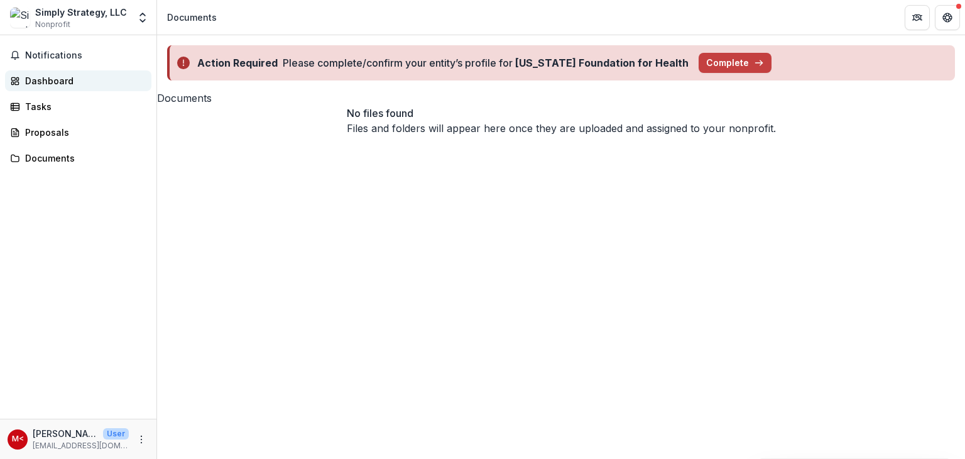 The image size is (965, 459). Describe the element at coordinates (83, 80) in the screenshot. I see `div: Dashboard` at that location.